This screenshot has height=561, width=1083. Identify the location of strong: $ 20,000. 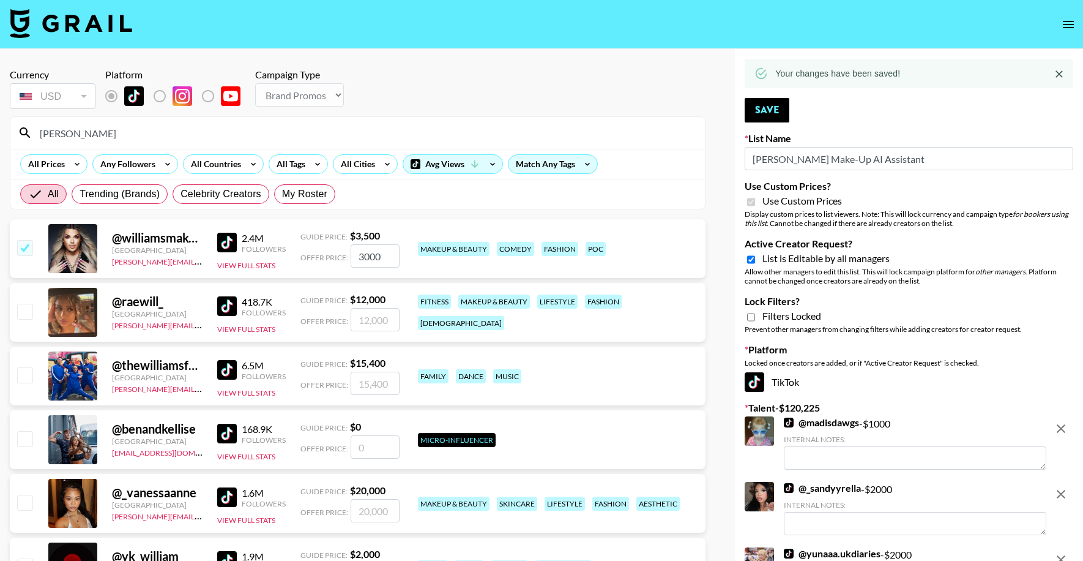
(368, 490).